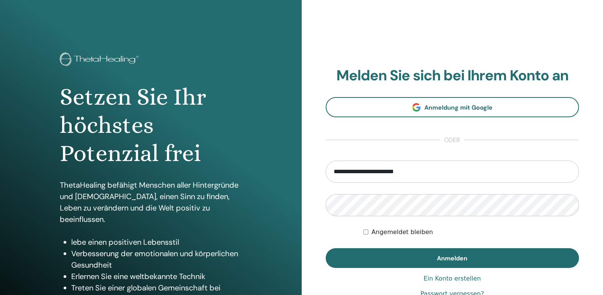  I want to click on li: Verbesserung der emotionalen und körperlichen Gesundheit, so click(156, 259).